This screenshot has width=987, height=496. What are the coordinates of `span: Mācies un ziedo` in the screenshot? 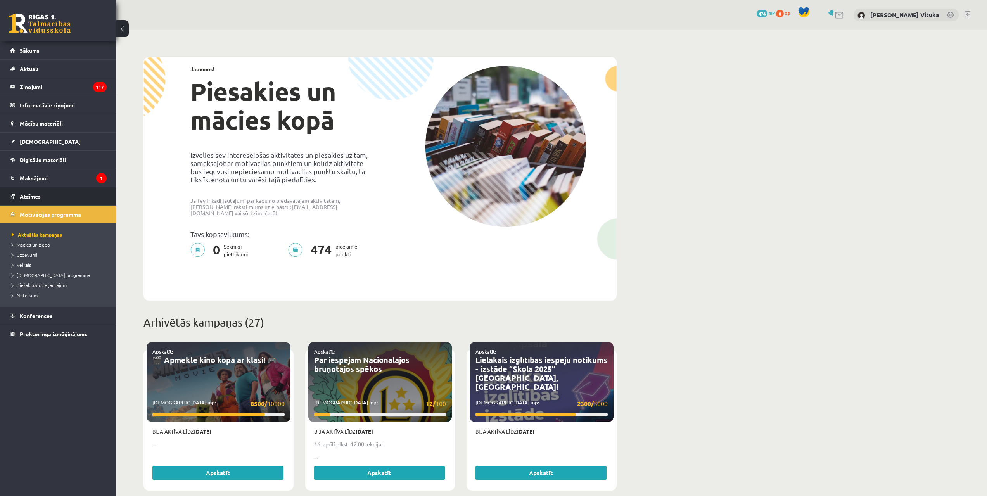 It's located at (31, 245).